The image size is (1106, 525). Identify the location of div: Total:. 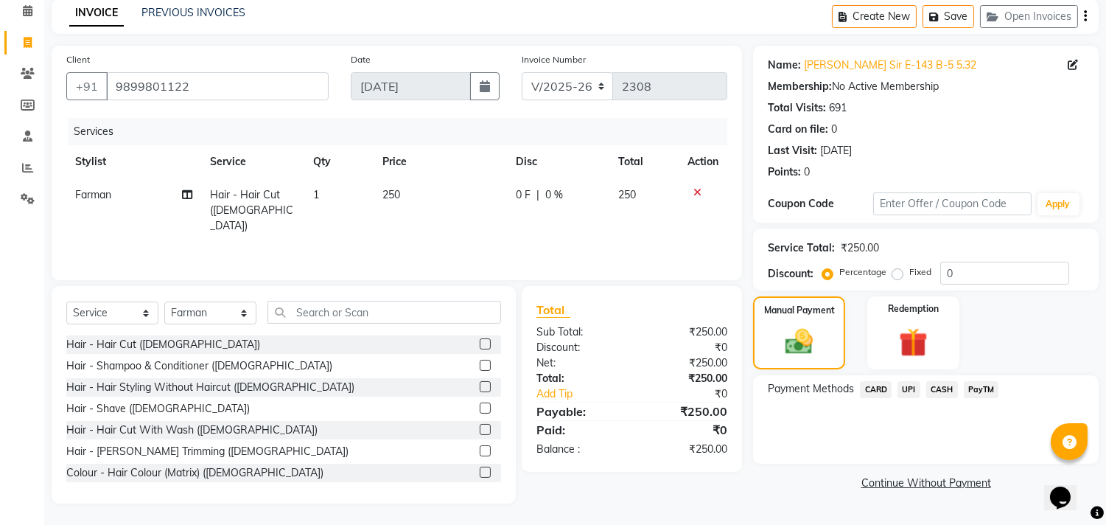
(579, 378).